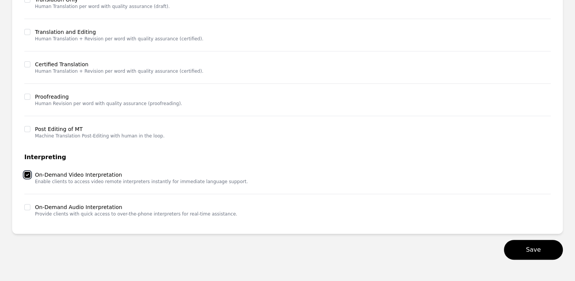  What do you see at coordinates (119, 32) in the screenshot?
I see `label: Translation and Editing` at bounding box center [119, 32].